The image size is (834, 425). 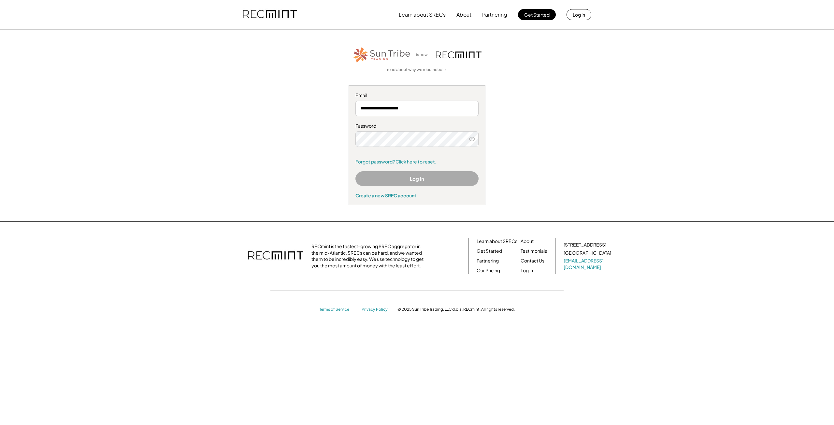 I want to click on button: Log In, so click(x=417, y=178).